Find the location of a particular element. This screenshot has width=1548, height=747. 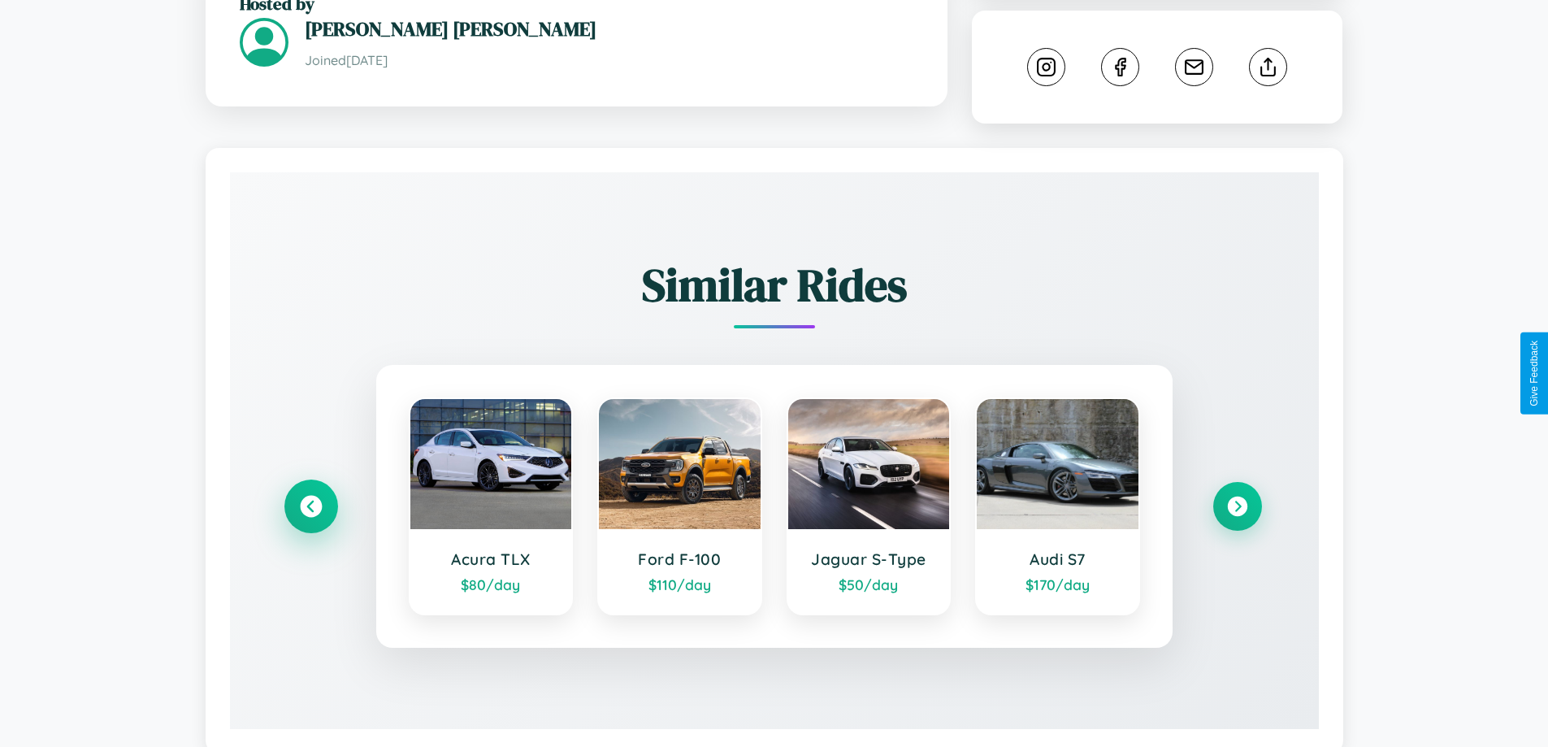

h2: Similar Rides is located at coordinates (774, 284).